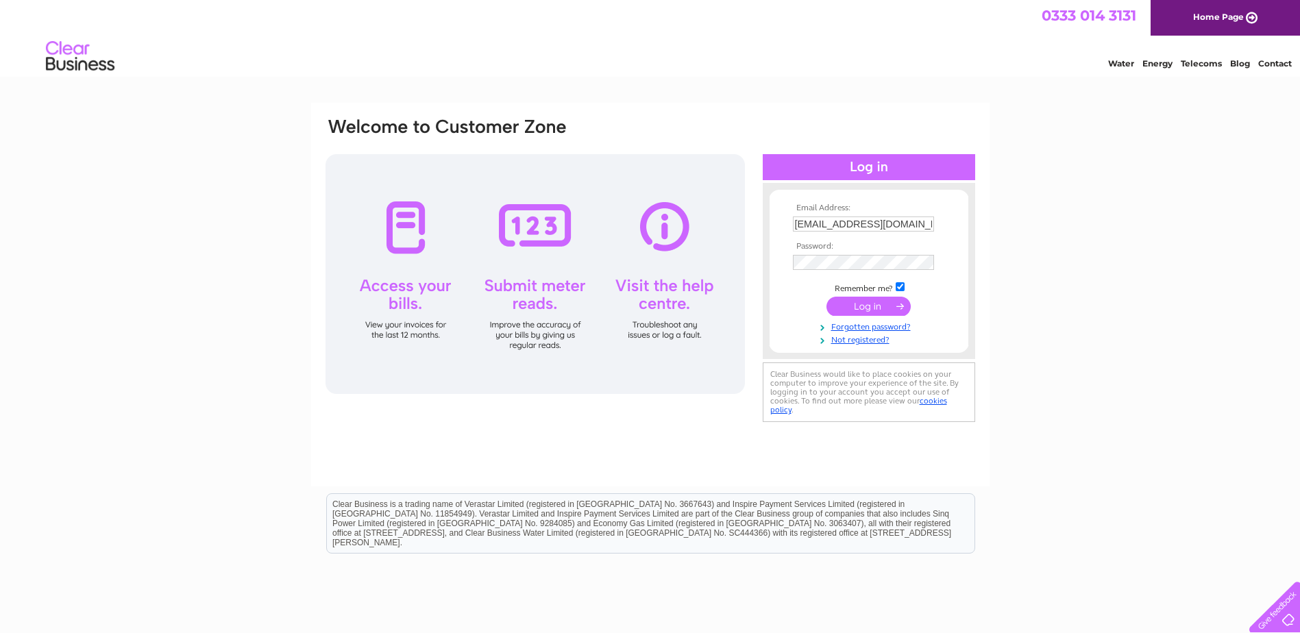  What do you see at coordinates (1201, 63) in the screenshot?
I see `a: Telecoms` at bounding box center [1201, 63].